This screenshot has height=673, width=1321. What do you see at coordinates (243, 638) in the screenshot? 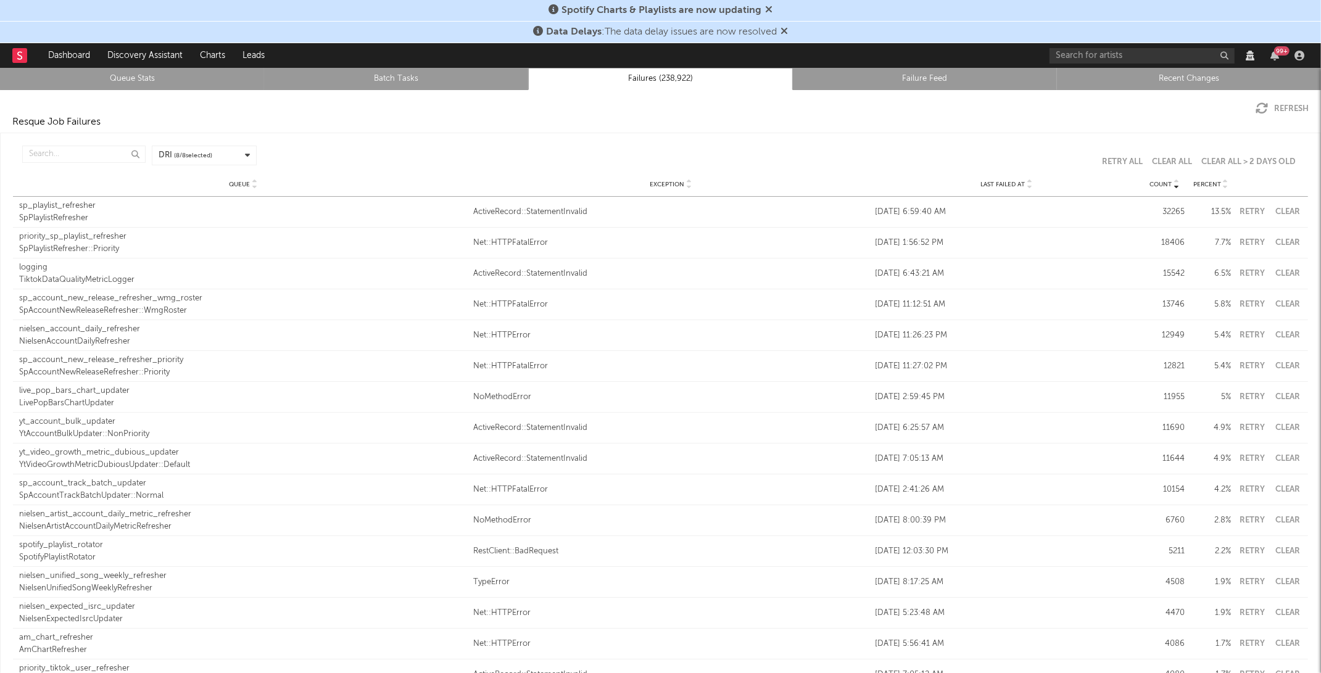
I see `div: am_chart_refresher` at bounding box center [243, 638].